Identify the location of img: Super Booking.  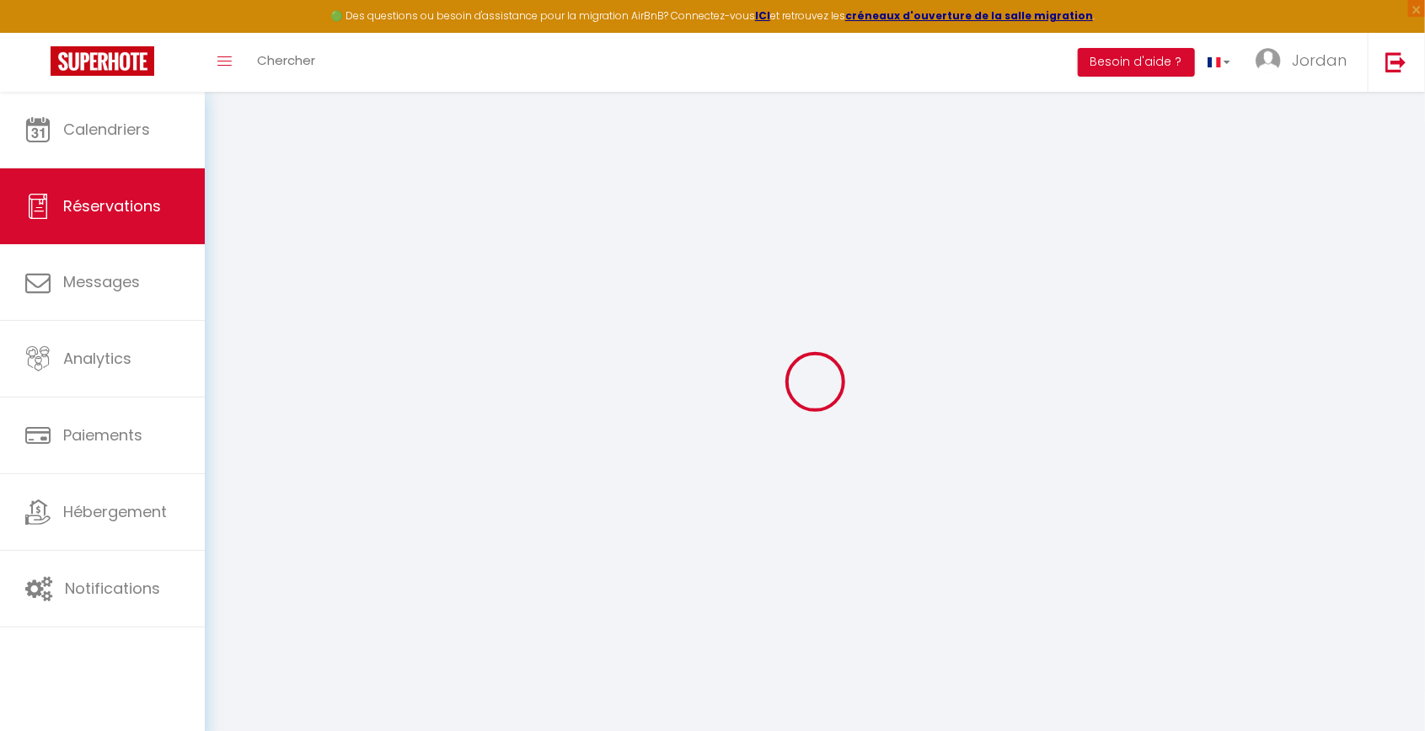
(102, 61).